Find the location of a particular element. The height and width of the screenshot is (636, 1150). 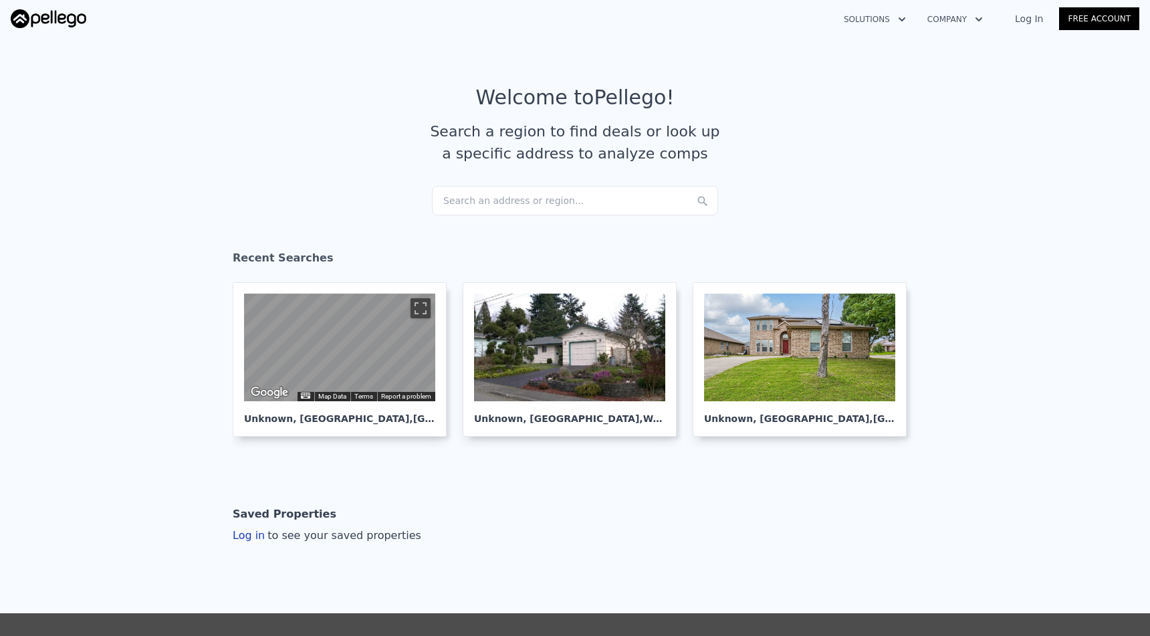

div: Map is located at coordinates (340, 347).